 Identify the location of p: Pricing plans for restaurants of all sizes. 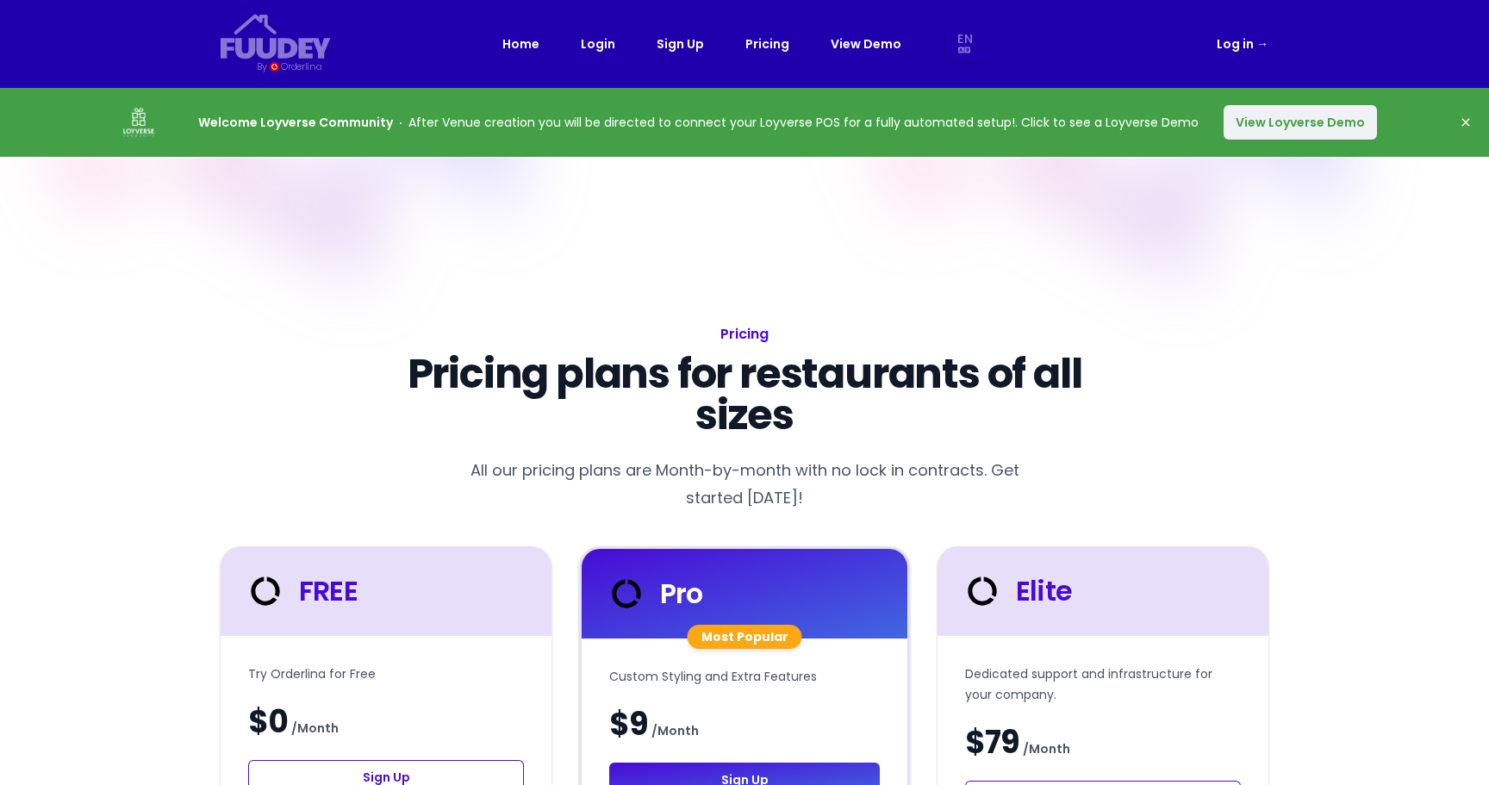
(745, 395).